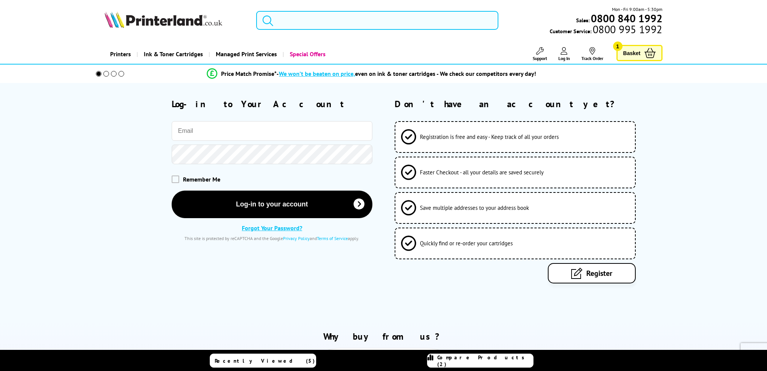 Image resolution: width=767 pixels, height=371 pixels. What do you see at coordinates (245, 54) in the screenshot?
I see `a: Managed Print Services` at bounding box center [245, 54].